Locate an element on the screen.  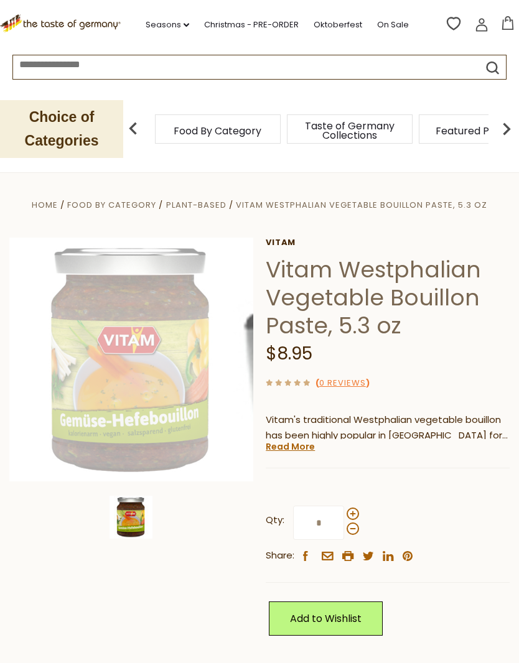
a: Home is located at coordinates (45, 205).